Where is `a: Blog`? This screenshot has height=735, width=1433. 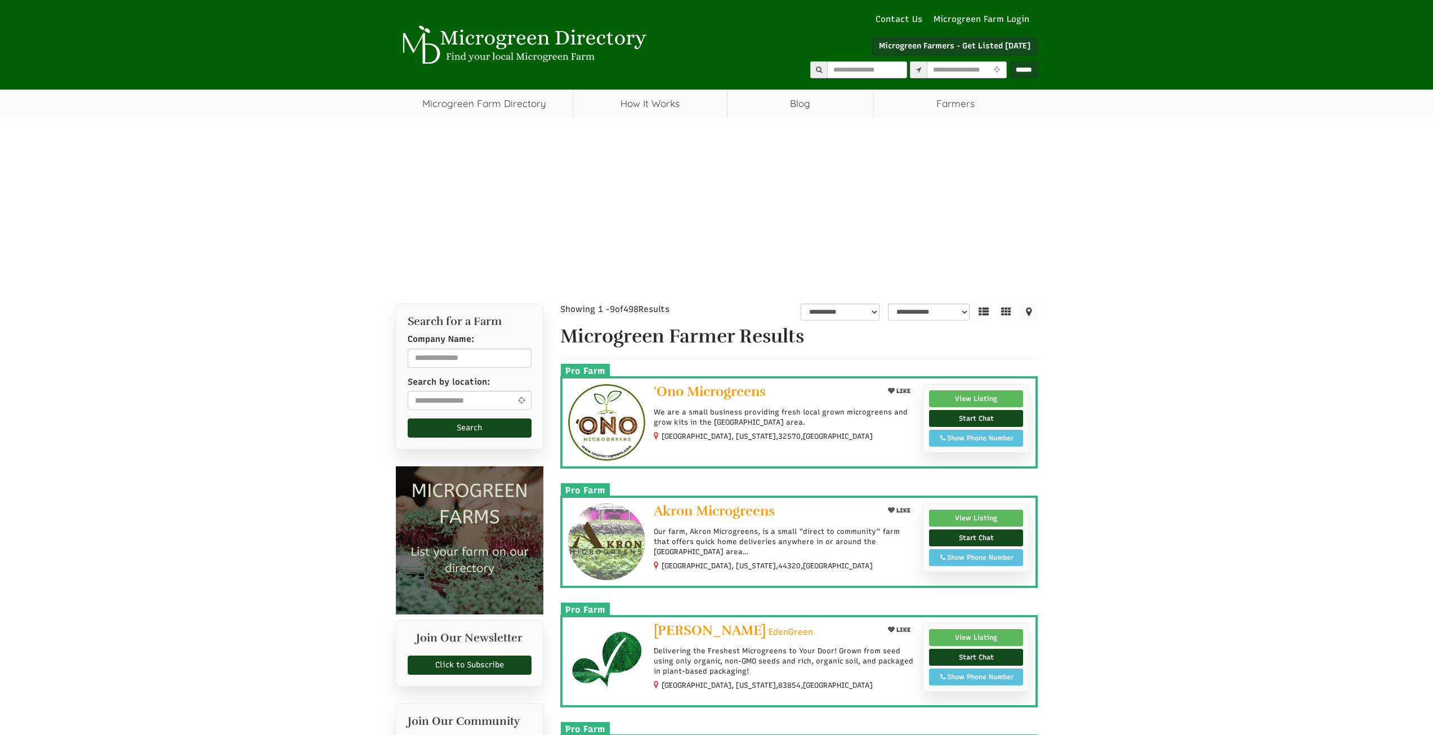 a: Blog is located at coordinates (800, 104).